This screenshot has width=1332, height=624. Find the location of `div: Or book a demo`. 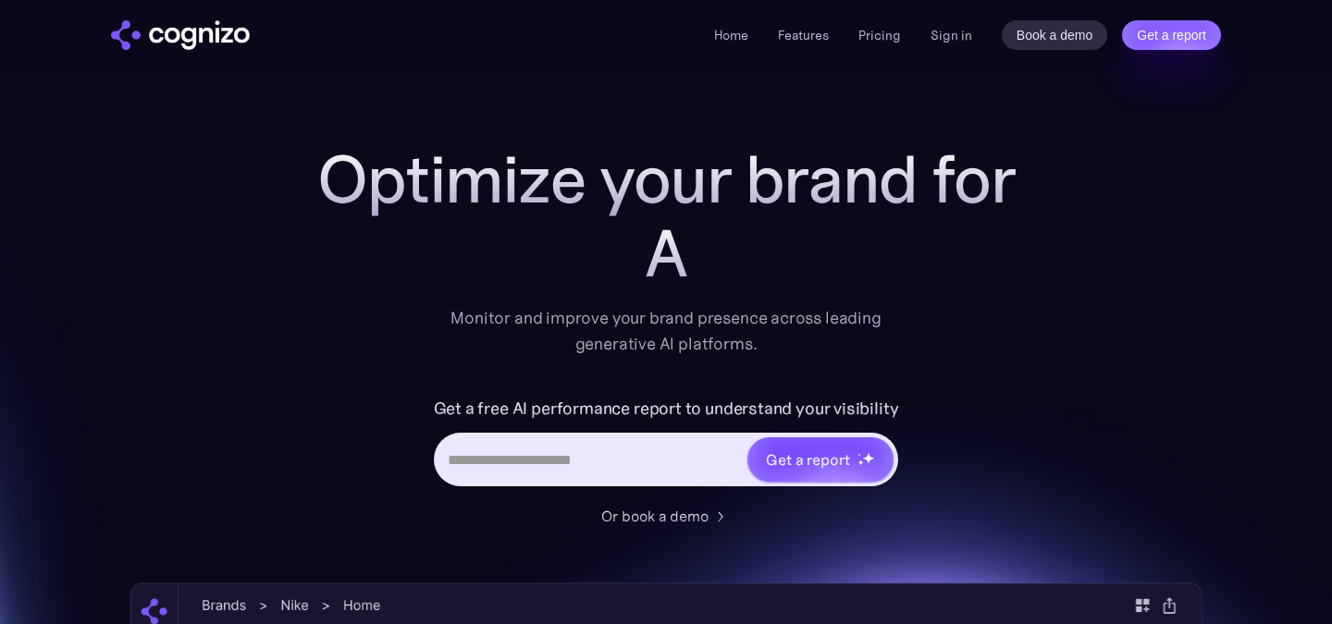

div: Or book a demo is located at coordinates (655, 516).